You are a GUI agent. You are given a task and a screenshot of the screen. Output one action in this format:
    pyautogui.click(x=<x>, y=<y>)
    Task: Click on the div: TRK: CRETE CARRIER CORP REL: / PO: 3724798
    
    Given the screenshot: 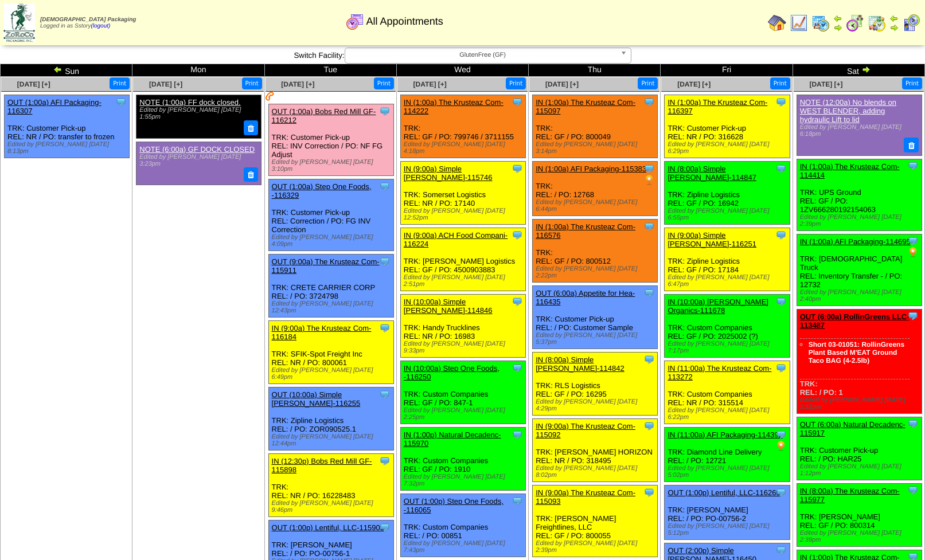 What is the action you would take?
    pyautogui.click(x=331, y=286)
    